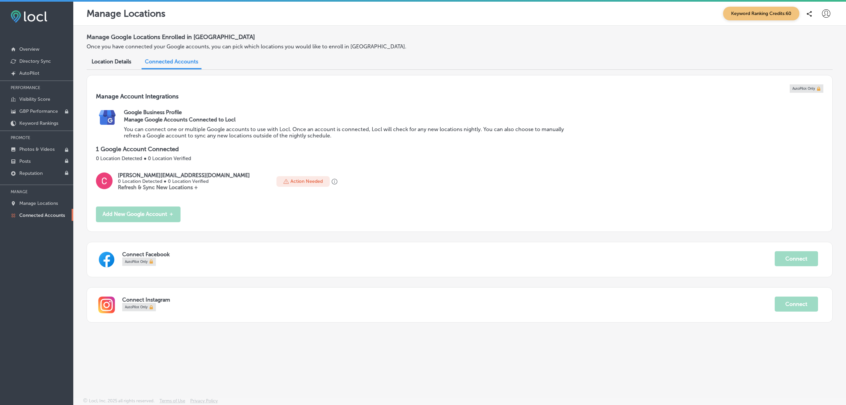 The image size is (846, 405). I want to click on p: Directory Sync, so click(35, 61).